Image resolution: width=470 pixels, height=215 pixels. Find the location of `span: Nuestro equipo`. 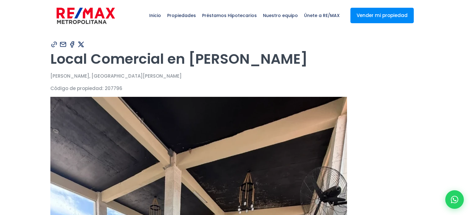

span: Nuestro equipo is located at coordinates (280, 15).